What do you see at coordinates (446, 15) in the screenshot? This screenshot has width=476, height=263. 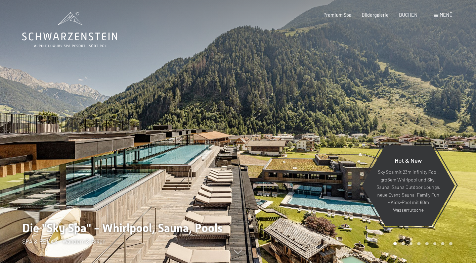 I see `span: Menü` at bounding box center [446, 15].